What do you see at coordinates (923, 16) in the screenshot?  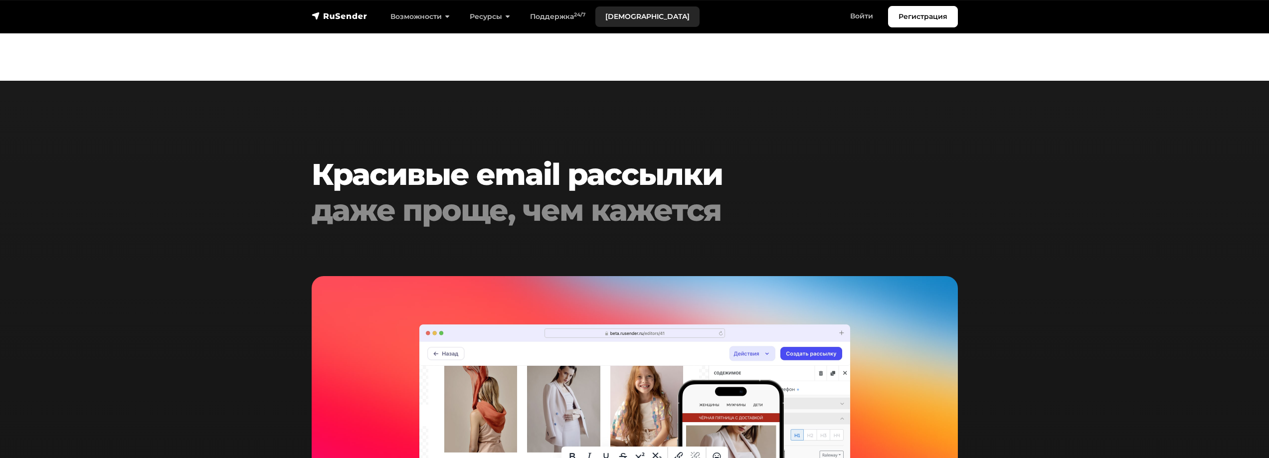 I see `a: Регистрация` at bounding box center [923, 16].